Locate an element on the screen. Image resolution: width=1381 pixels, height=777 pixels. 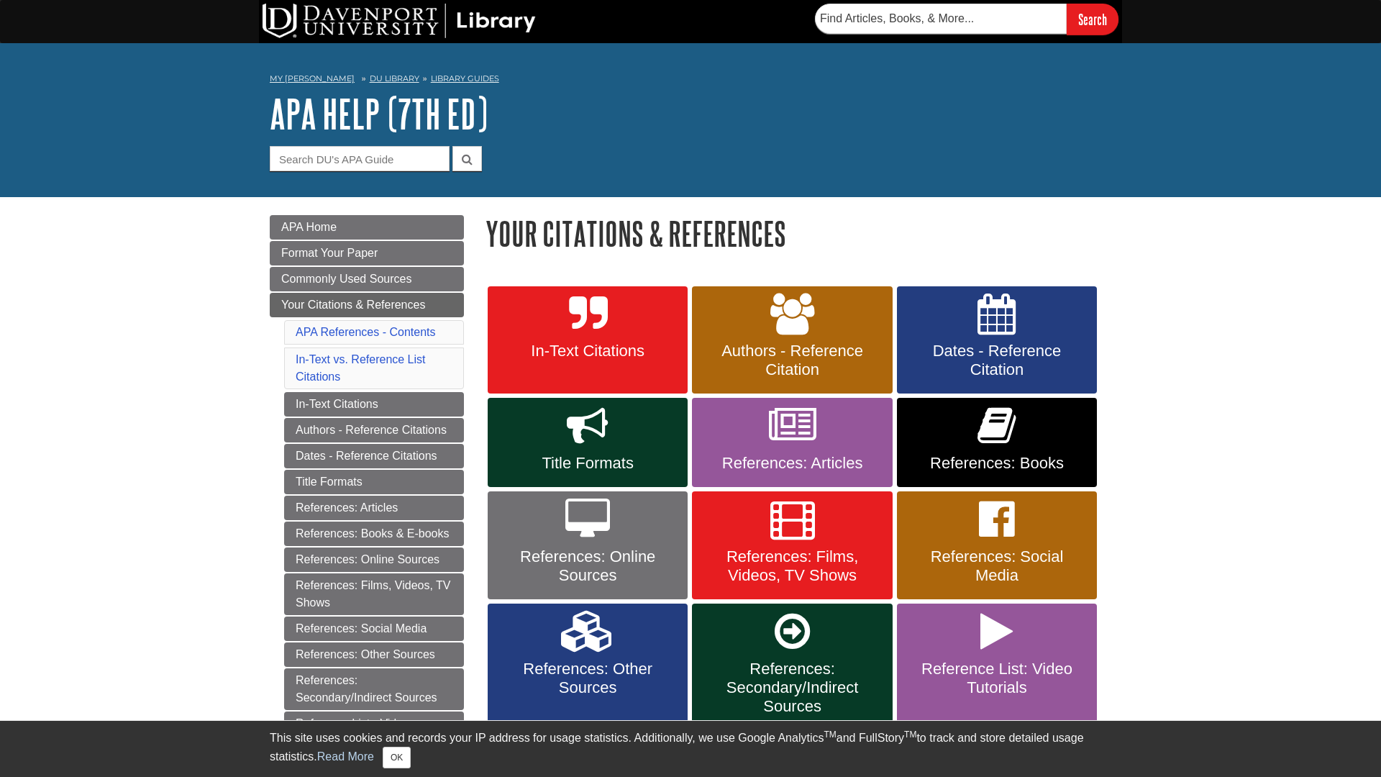
span: References: Films, Videos, TV Shows is located at coordinates (792, 566).